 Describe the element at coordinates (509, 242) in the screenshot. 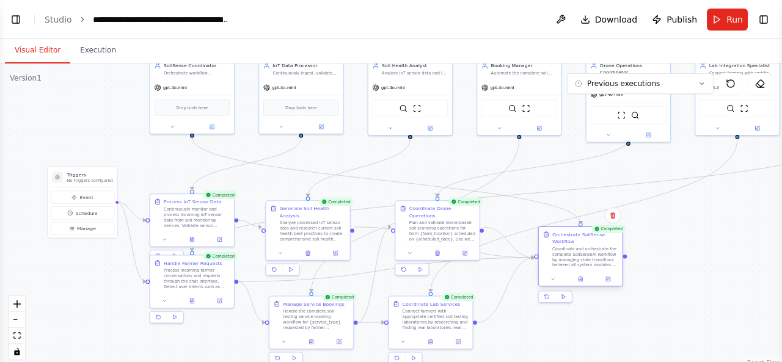

I see `g: Edge from fec53157-88a0-4e52-bad5-45b7e0d0b710 to 00ec99bb-435d-4e69-b452-97bf6ee4bd9b` at that location.